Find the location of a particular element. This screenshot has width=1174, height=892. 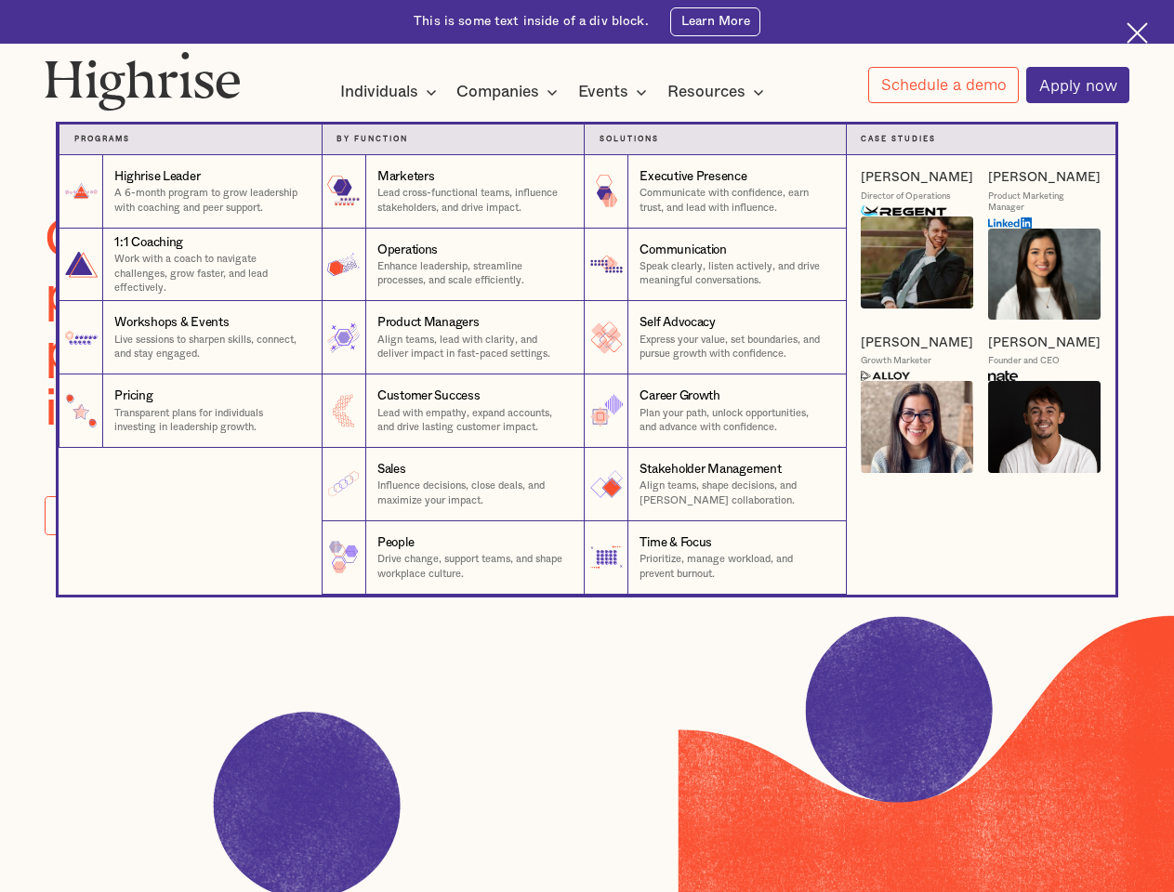

div: Growth Marketer is located at coordinates (896, 361).